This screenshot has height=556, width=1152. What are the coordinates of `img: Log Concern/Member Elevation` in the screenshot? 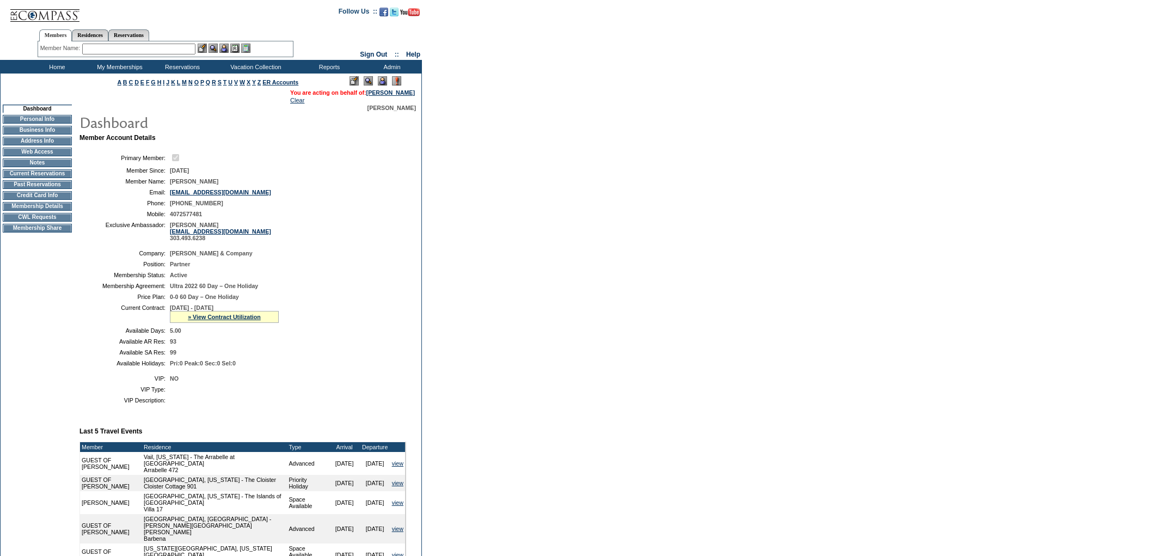 It's located at (396, 81).